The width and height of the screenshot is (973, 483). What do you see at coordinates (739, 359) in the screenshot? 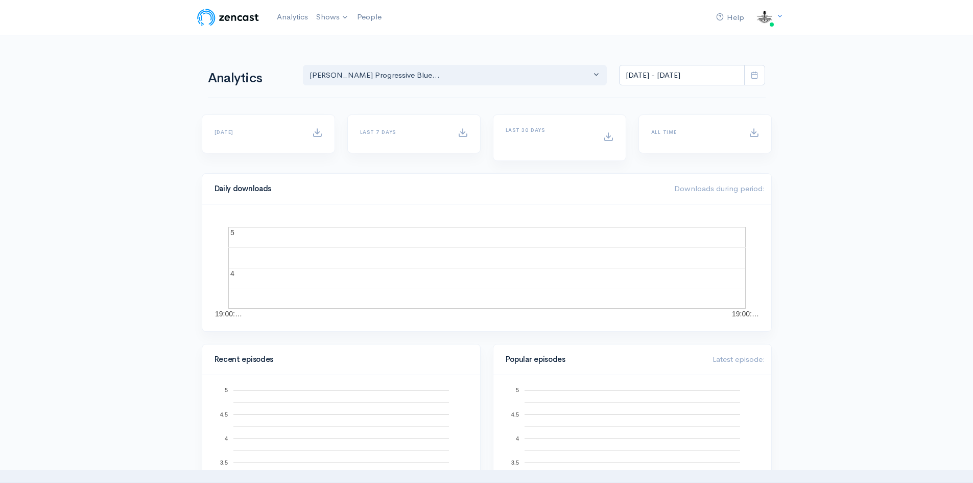
I see `span: Latest episode:` at bounding box center [739, 359].